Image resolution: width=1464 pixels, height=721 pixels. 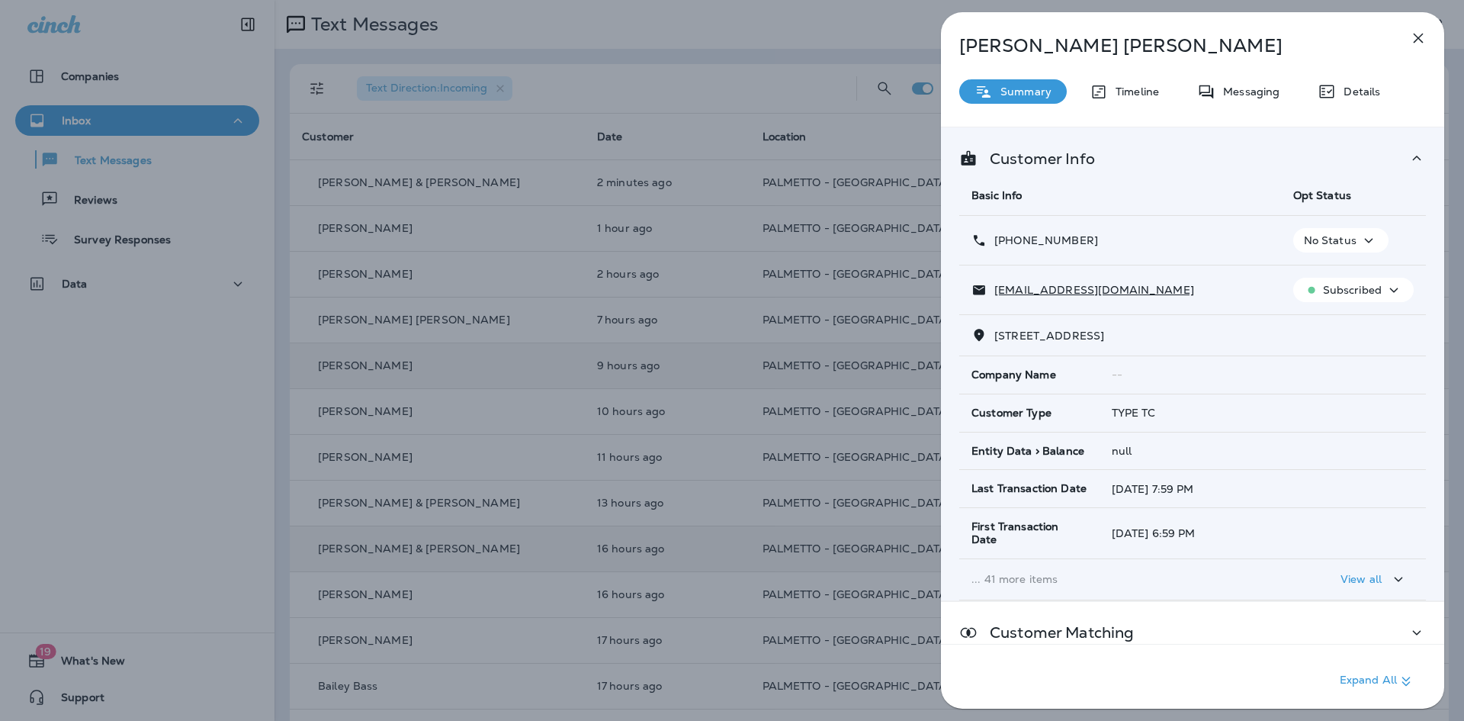 What do you see at coordinates (1247, 92) in the screenshot?
I see `p: Messaging` at bounding box center [1247, 92].